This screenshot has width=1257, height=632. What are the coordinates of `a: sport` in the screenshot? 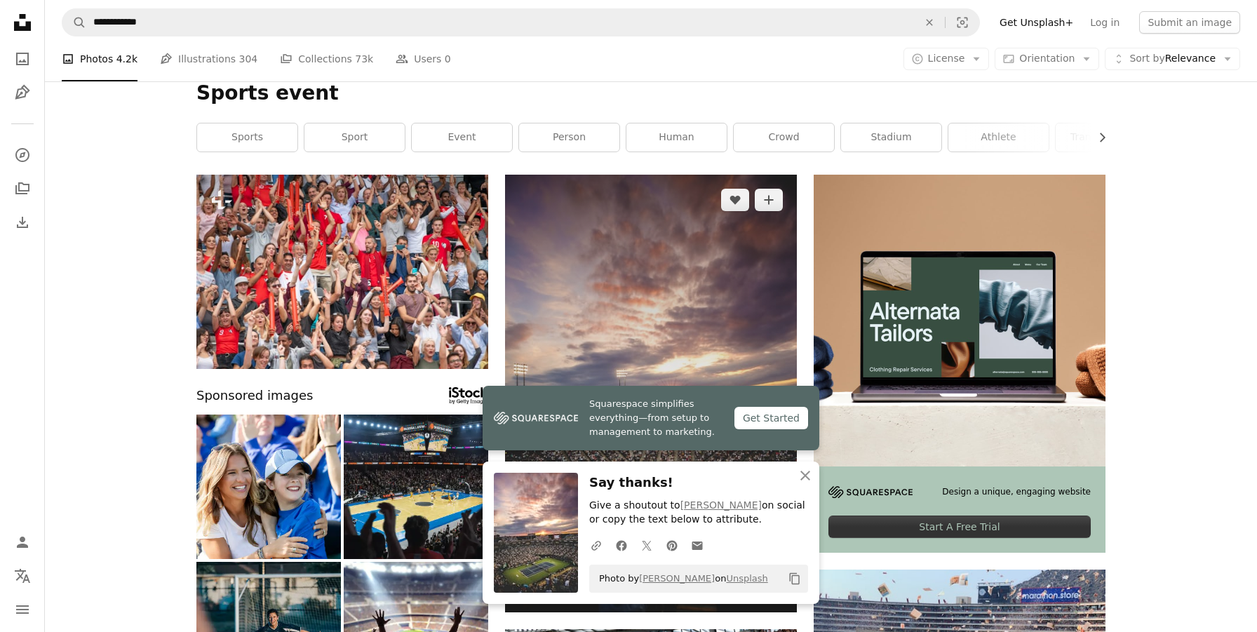 It's located at (354, 137).